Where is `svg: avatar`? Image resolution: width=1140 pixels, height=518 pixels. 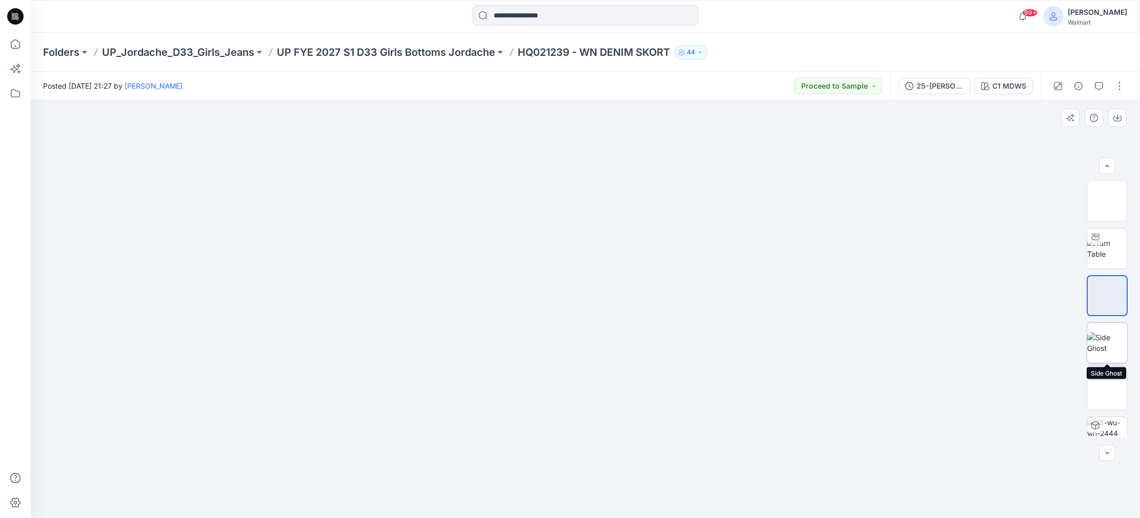 svg: avatar is located at coordinates (1053, 16).